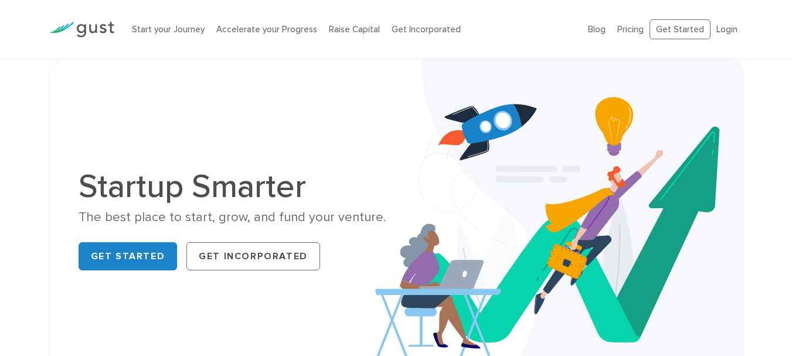 This screenshot has width=792, height=356. I want to click on a: Raise Capital, so click(354, 29).